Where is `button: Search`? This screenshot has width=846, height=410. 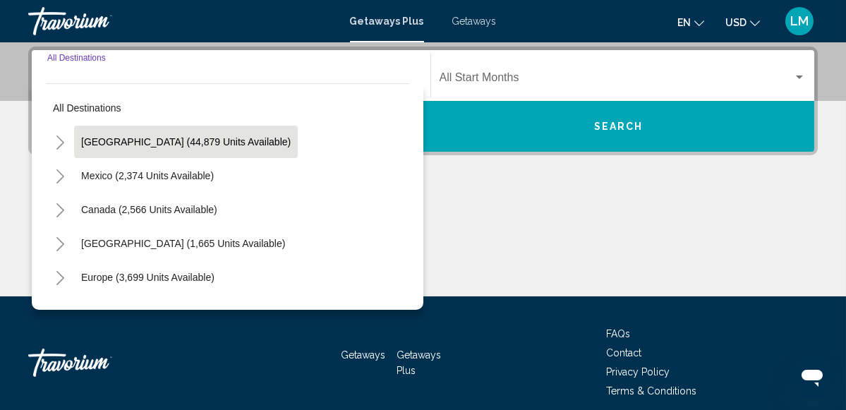 button: Search is located at coordinates (618, 126).